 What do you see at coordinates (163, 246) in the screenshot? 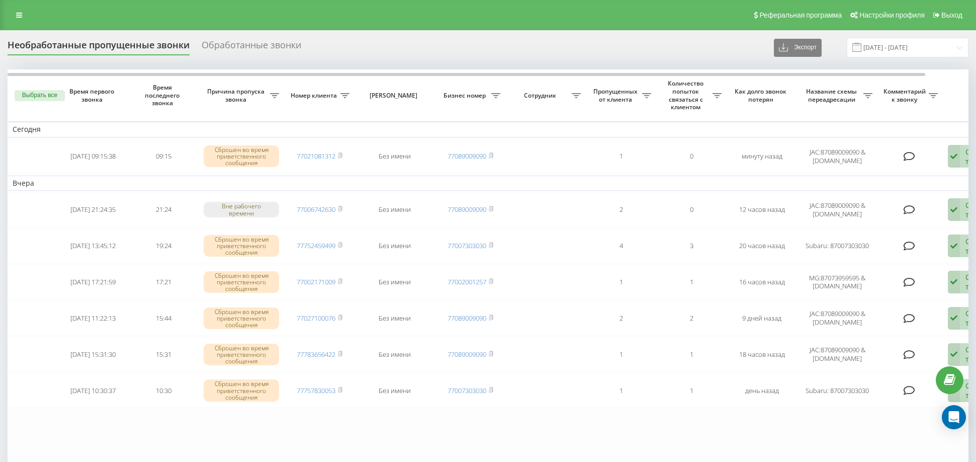
I see `td: 19:24` at bounding box center [163, 246].